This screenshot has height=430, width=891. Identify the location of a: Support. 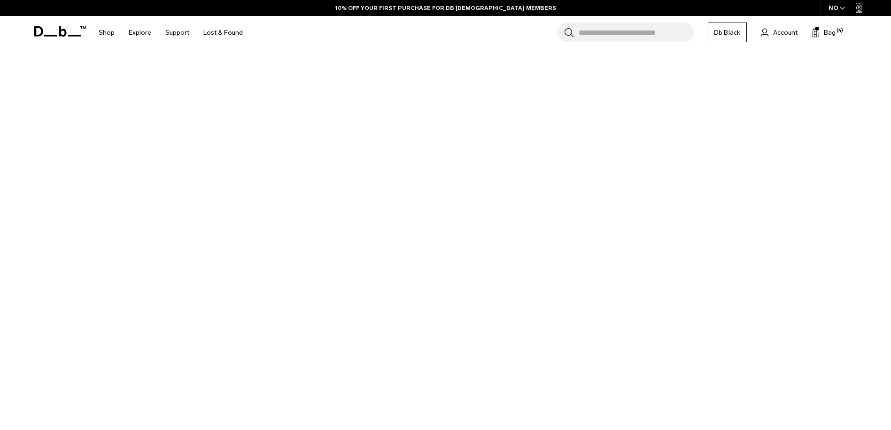
(177, 32).